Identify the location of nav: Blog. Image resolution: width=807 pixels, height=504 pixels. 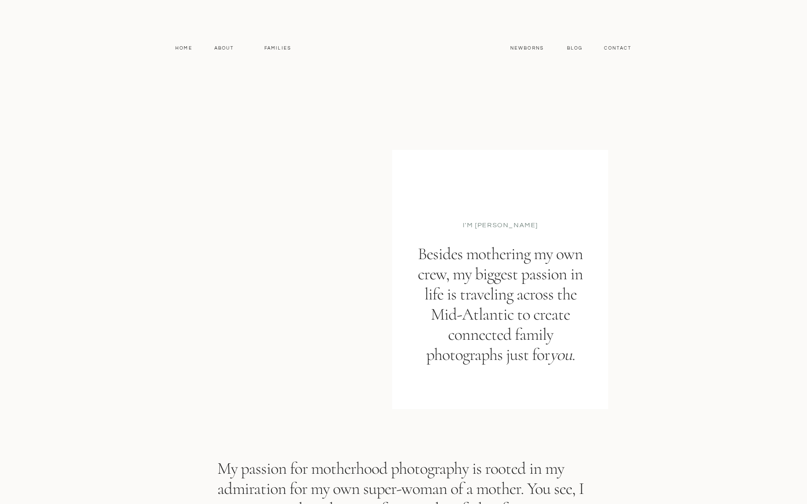
(574, 48).